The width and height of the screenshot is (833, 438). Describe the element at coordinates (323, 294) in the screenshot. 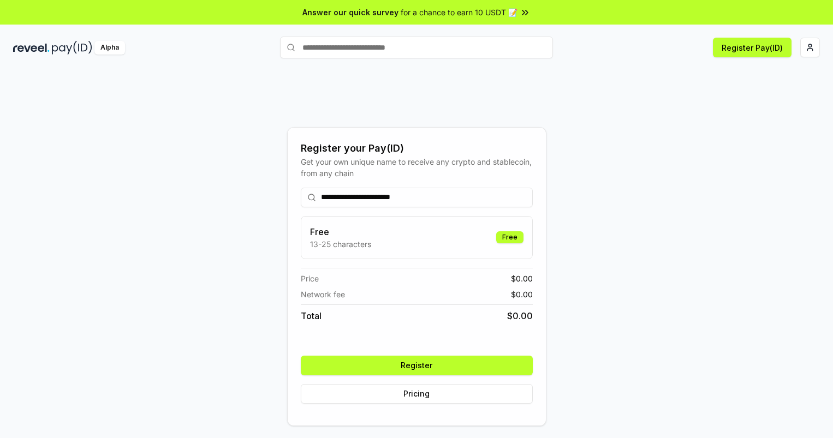

I see `span: Network fee` at that location.